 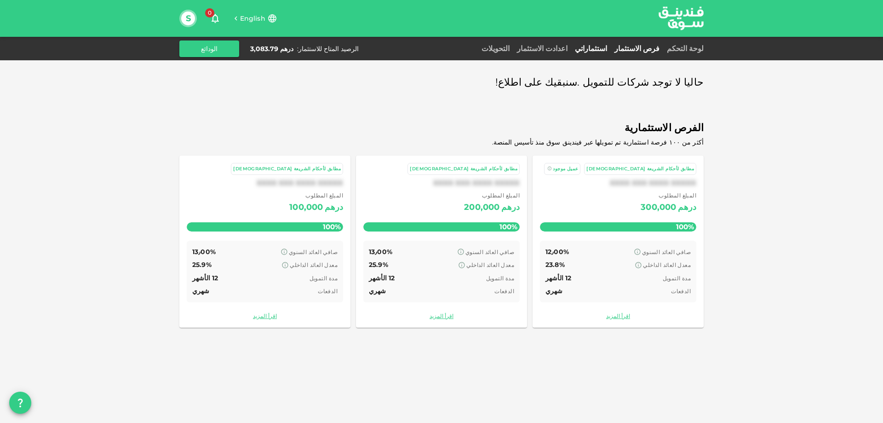 I want to click on div: درهم 3,083.79, so click(x=272, y=49).